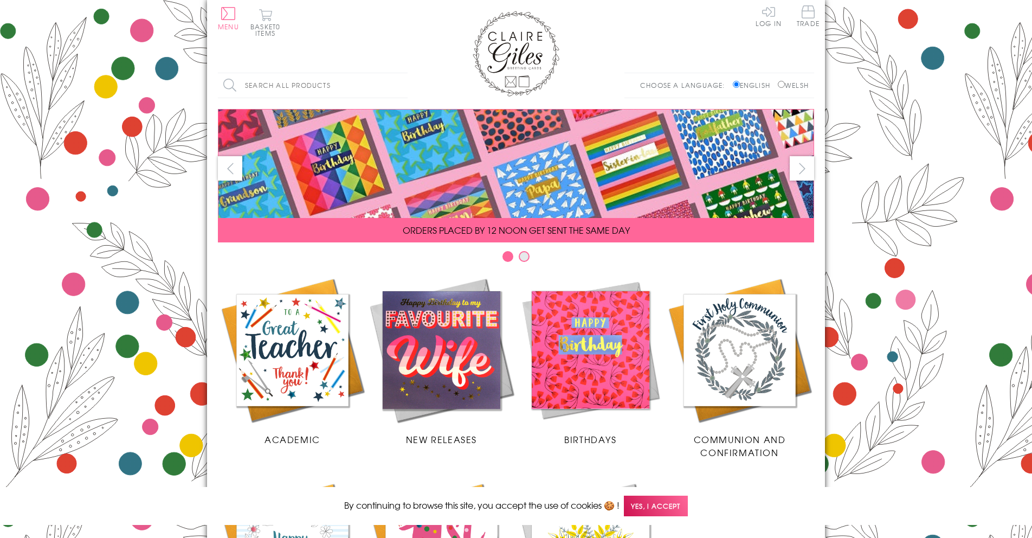 The width and height of the screenshot is (1032, 538). I want to click on button: Carousel Page 2, so click(524, 256).